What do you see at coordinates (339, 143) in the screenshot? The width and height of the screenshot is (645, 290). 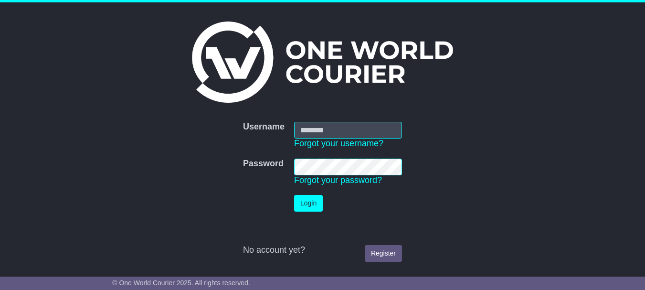 I see `a: Forgot your username?` at bounding box center [339, 143].